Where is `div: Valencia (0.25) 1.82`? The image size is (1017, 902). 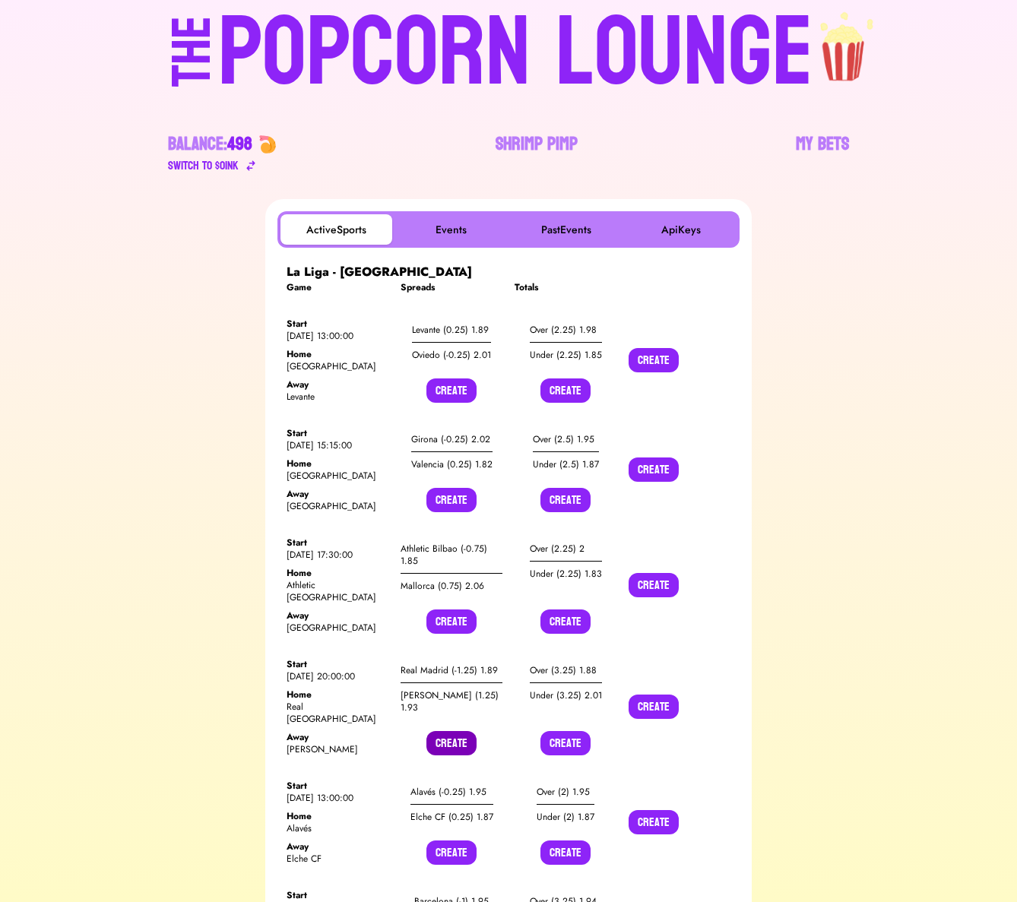
div: Valencia (0.25) 1.82 is located at coordinates (452, 465).